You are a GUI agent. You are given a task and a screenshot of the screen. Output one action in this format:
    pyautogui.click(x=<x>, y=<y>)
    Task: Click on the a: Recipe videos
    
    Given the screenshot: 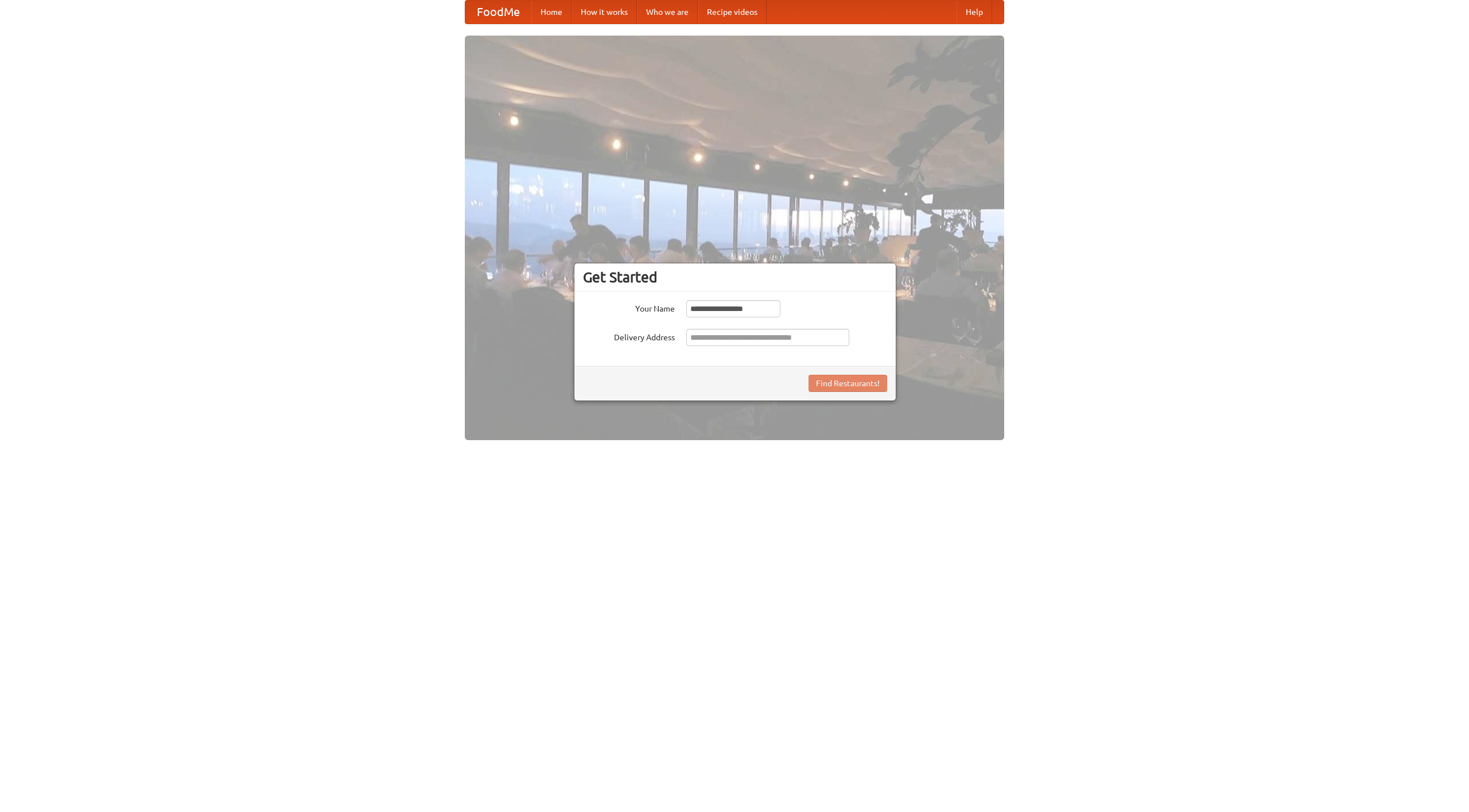 What is the action you would take?
    pyautogui.click(x=732, y=12)
    